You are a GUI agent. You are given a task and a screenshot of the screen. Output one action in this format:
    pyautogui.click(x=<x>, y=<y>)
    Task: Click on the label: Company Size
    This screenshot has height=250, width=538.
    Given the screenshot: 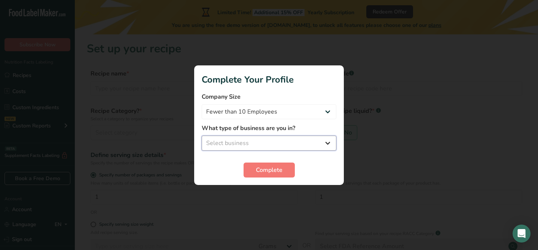 What is the action you would take?
    pyautogui.click(x=269, y=97)
    